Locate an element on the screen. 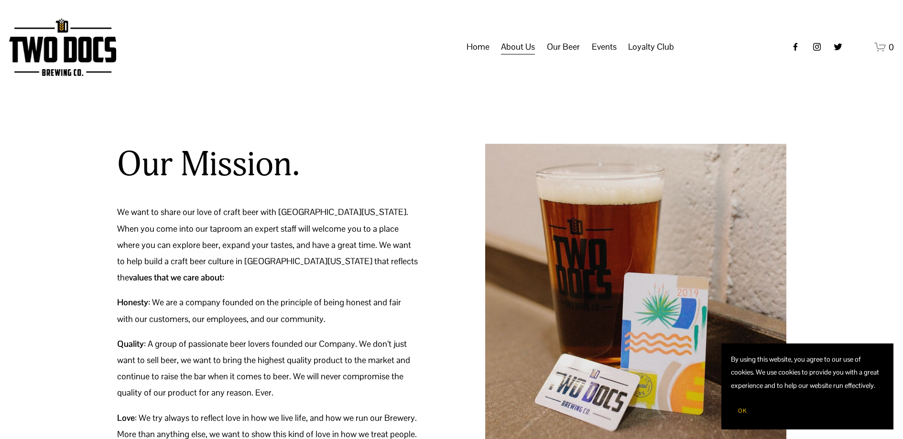 The width and height of the screenshot is (903, 439). strong: values that we care about: is located at coordinates (176, 277).